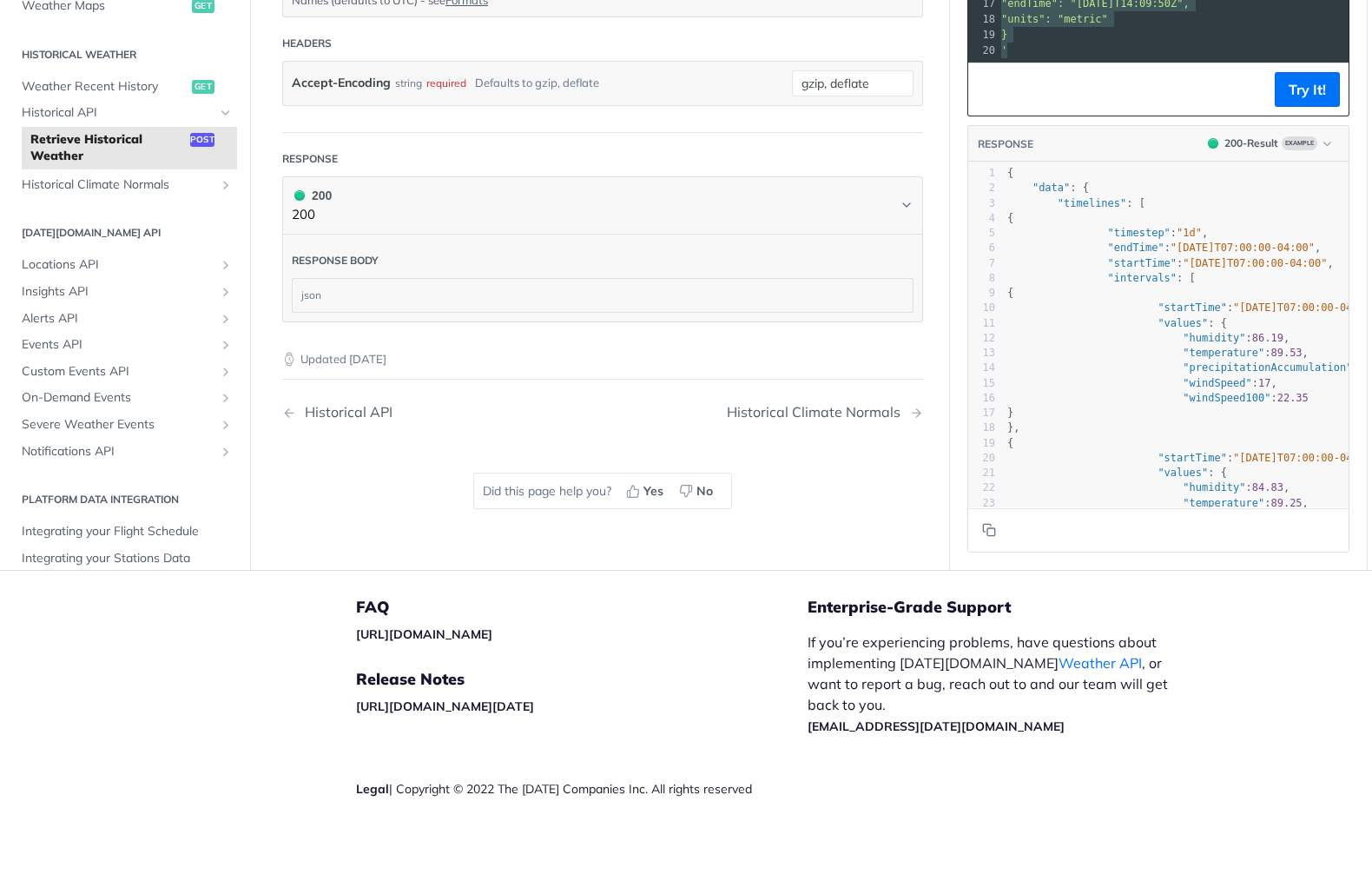 The image size is (1372, 881). Describe the element at coordinates (907, 205) in the screenshot. I see `svg: Chevron` at that location.